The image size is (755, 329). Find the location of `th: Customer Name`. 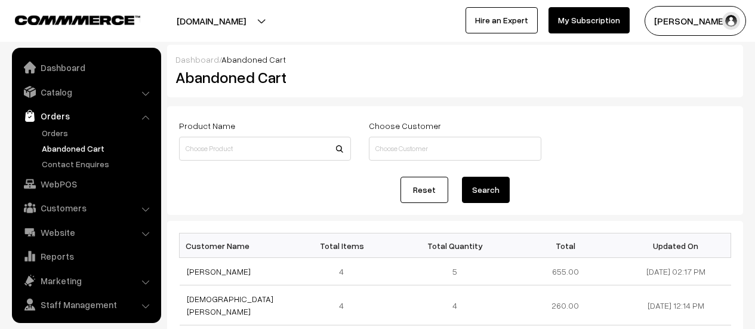

th: Customer Name is located at coordinates (235, 245).